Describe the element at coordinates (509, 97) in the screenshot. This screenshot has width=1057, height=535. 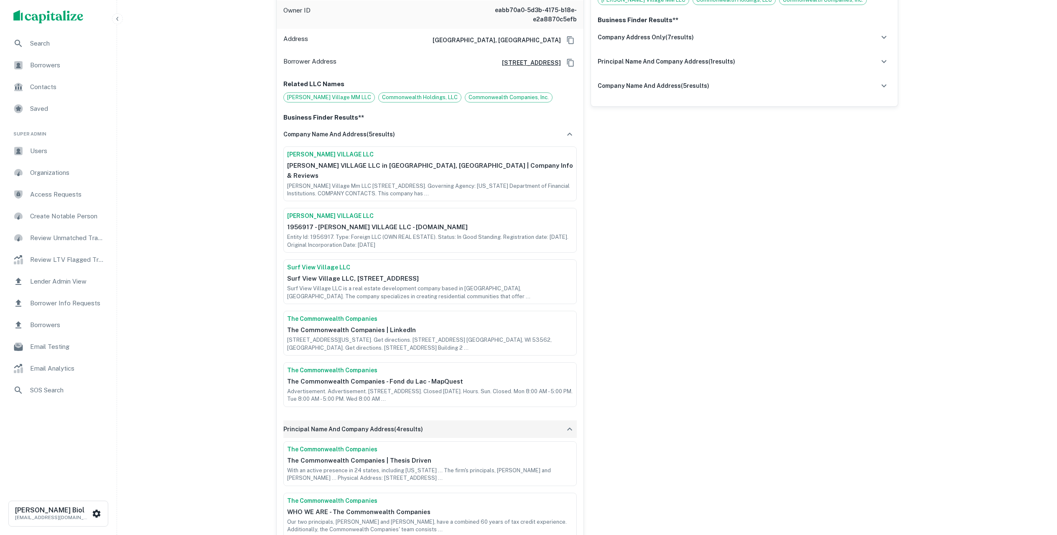
I see `span: Commonwealth Companies, Inc.` at that location.